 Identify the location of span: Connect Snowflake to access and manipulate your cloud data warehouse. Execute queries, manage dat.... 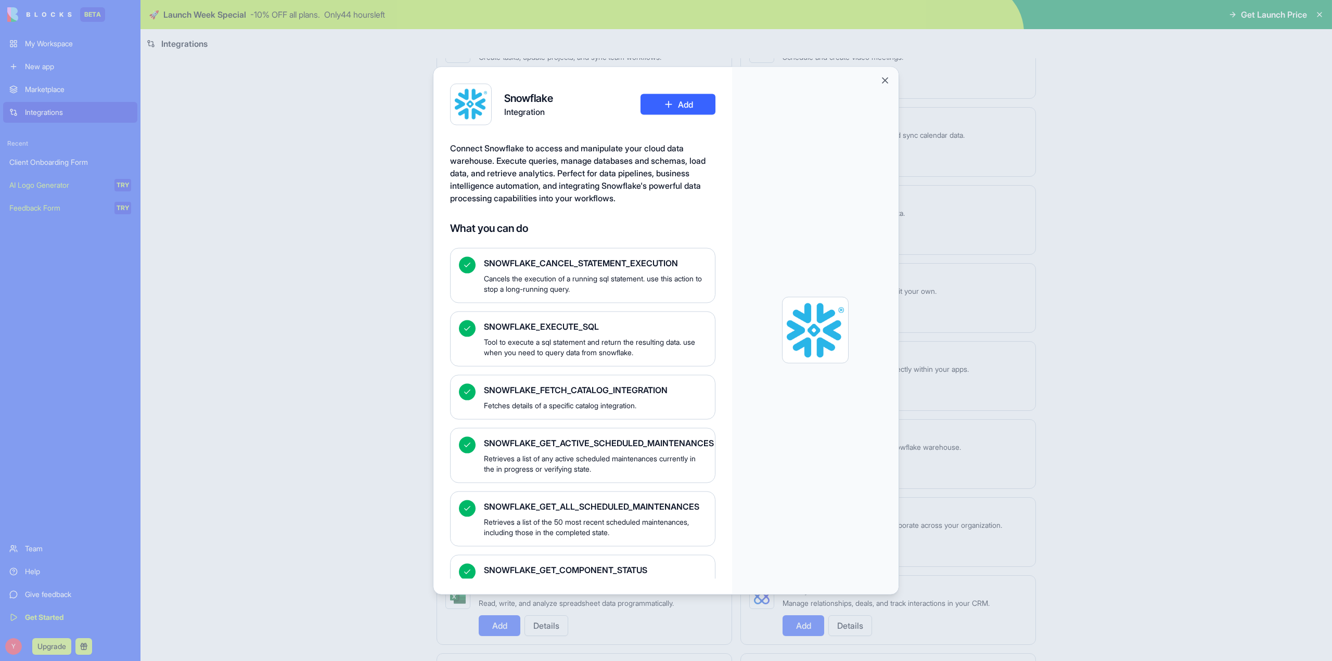
(577, 173).